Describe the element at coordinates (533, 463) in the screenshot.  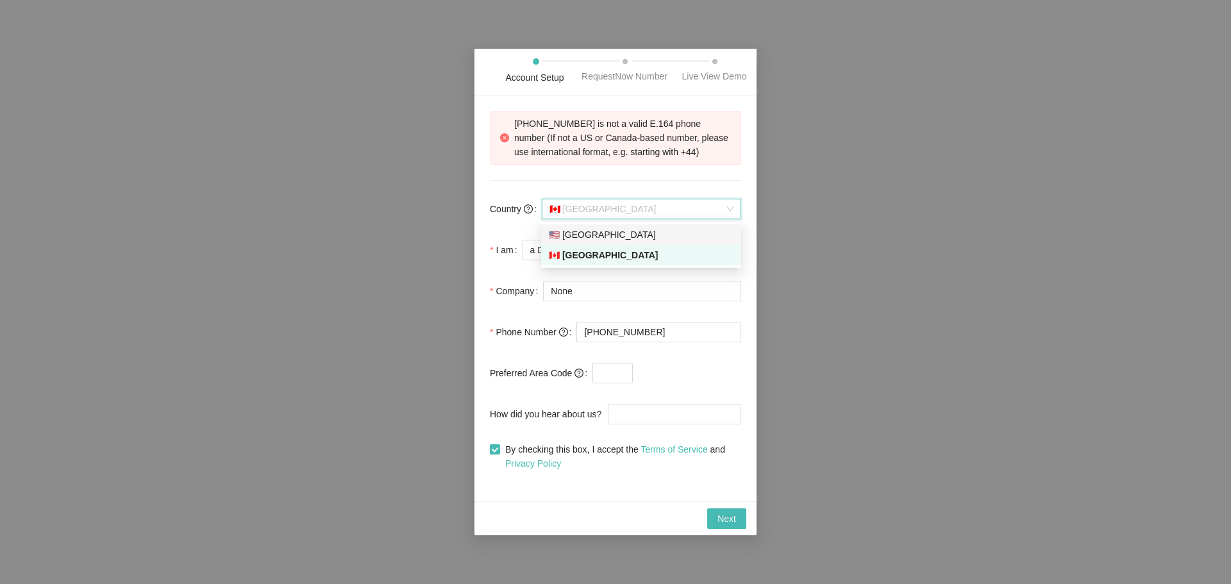
I see `a: Privacy Policy` at that location.